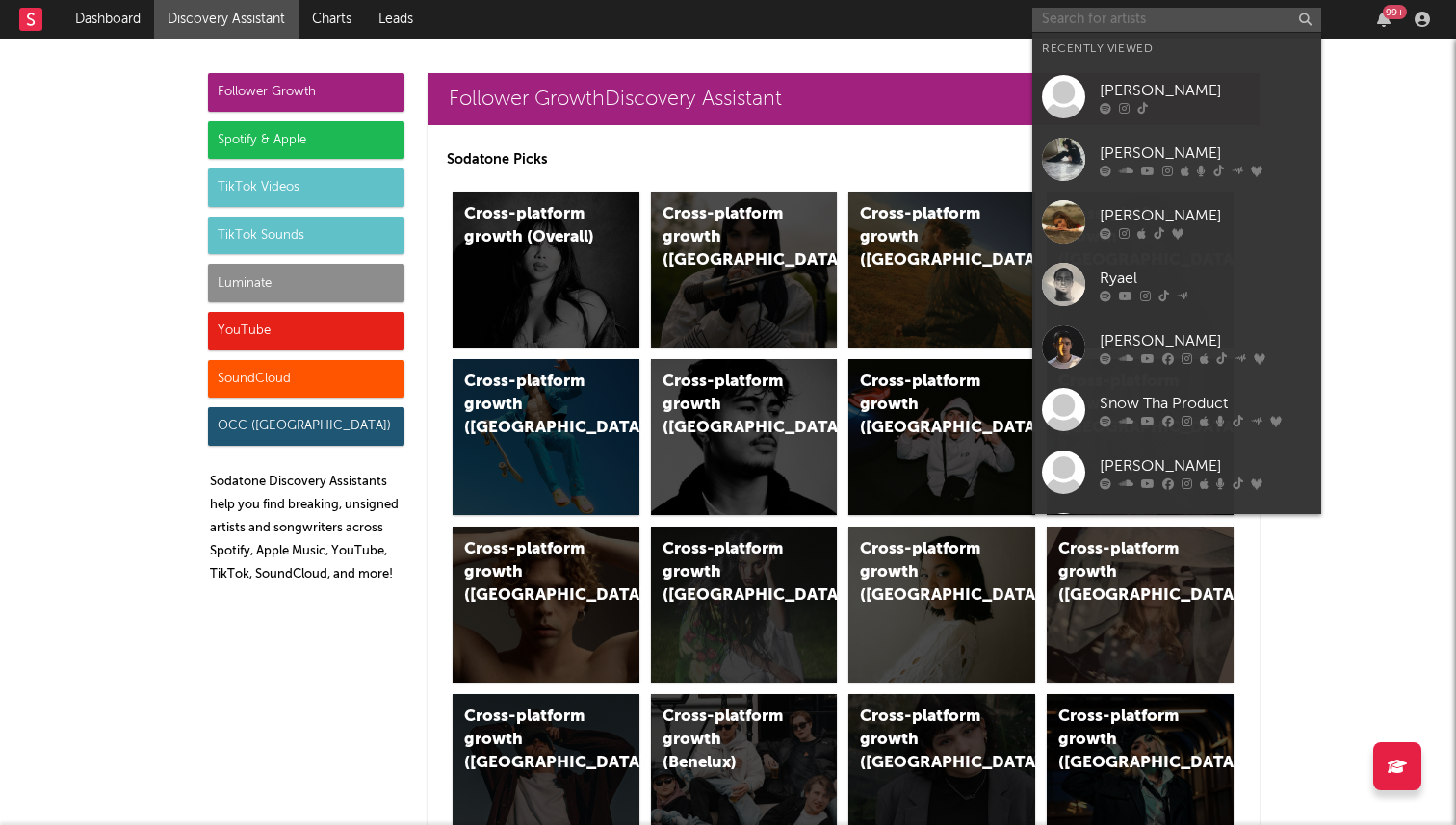 This screenshot has width=1456, height=825. What do you see at coordinates (1177, 19) in the screenshot?
I see `input: Search for artists` at bounding box center [1177, 19].